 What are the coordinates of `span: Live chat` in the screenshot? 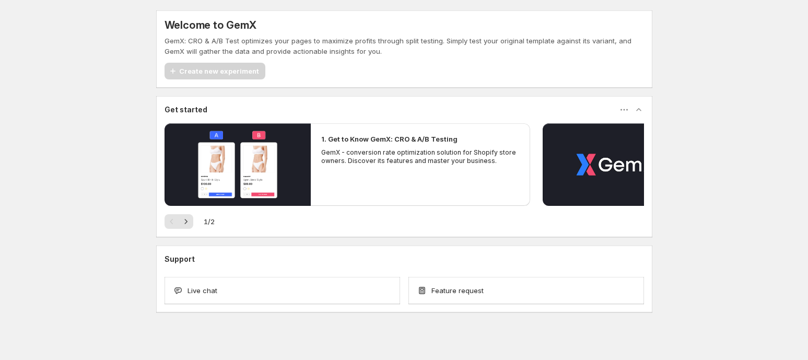 It's located at (202, 290).